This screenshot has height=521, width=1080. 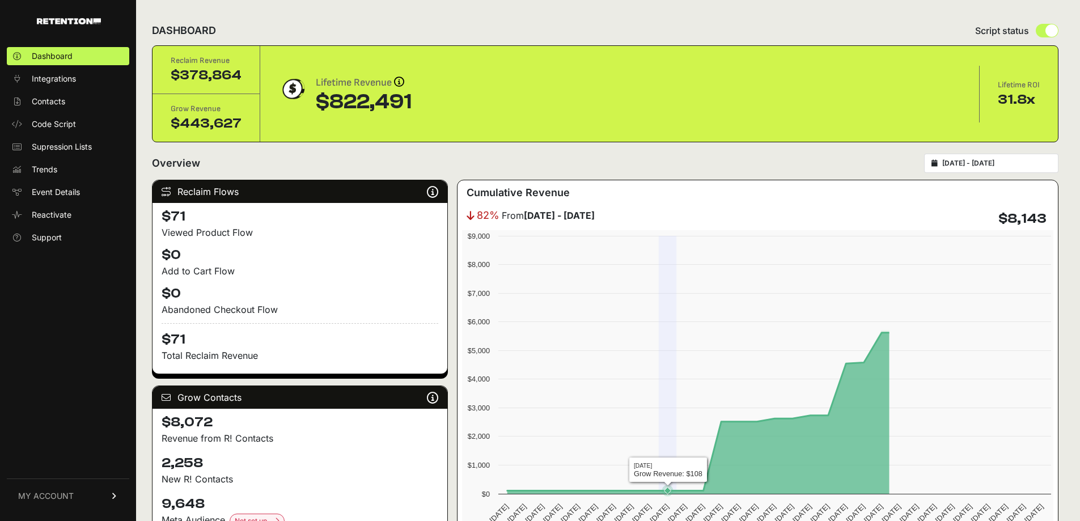 I want to click on a: Dashboard, so click(x=68, y=56).